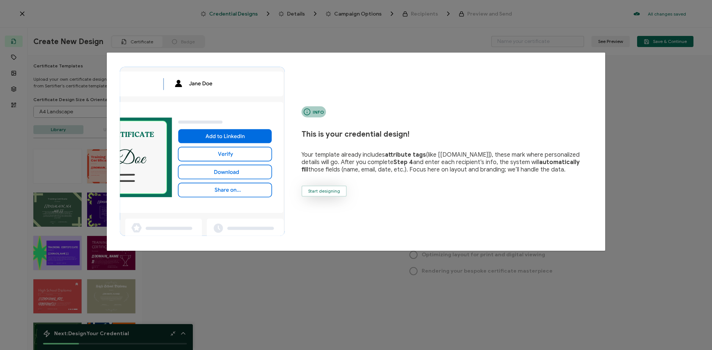 This screenshot has width=712, height=350. What do you see at coordinates (324, 191) in the screenshot?
I see `button: Start designing` at bounding box center [324, 191].